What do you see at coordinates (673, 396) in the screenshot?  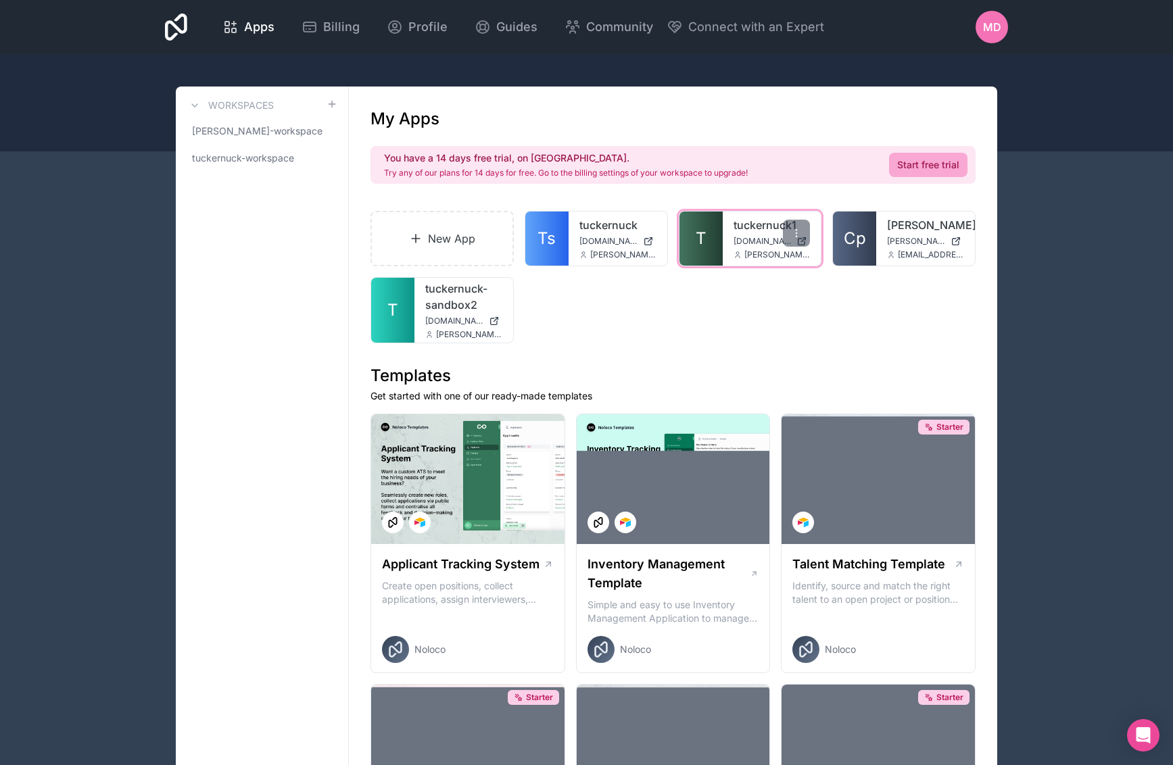 I see `p: Get started with one of our ready-made templates` at bounding box center [673, 396].